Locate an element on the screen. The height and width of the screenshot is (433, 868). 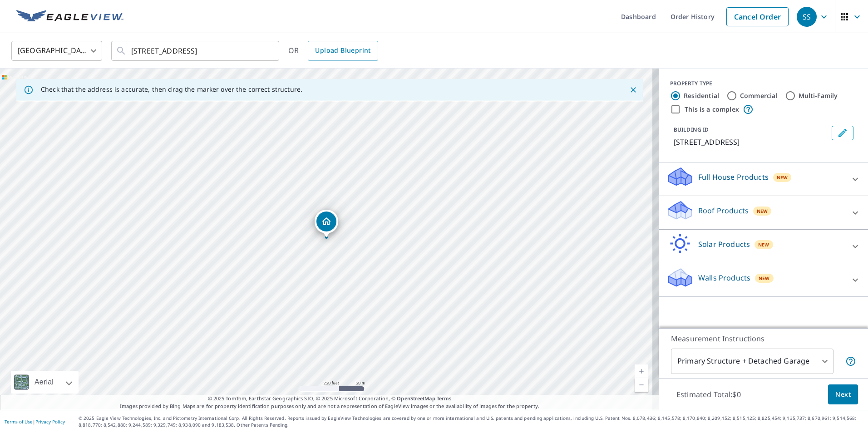
div: Primary Structure + Detached Garage is located at coordinates (752, 361).